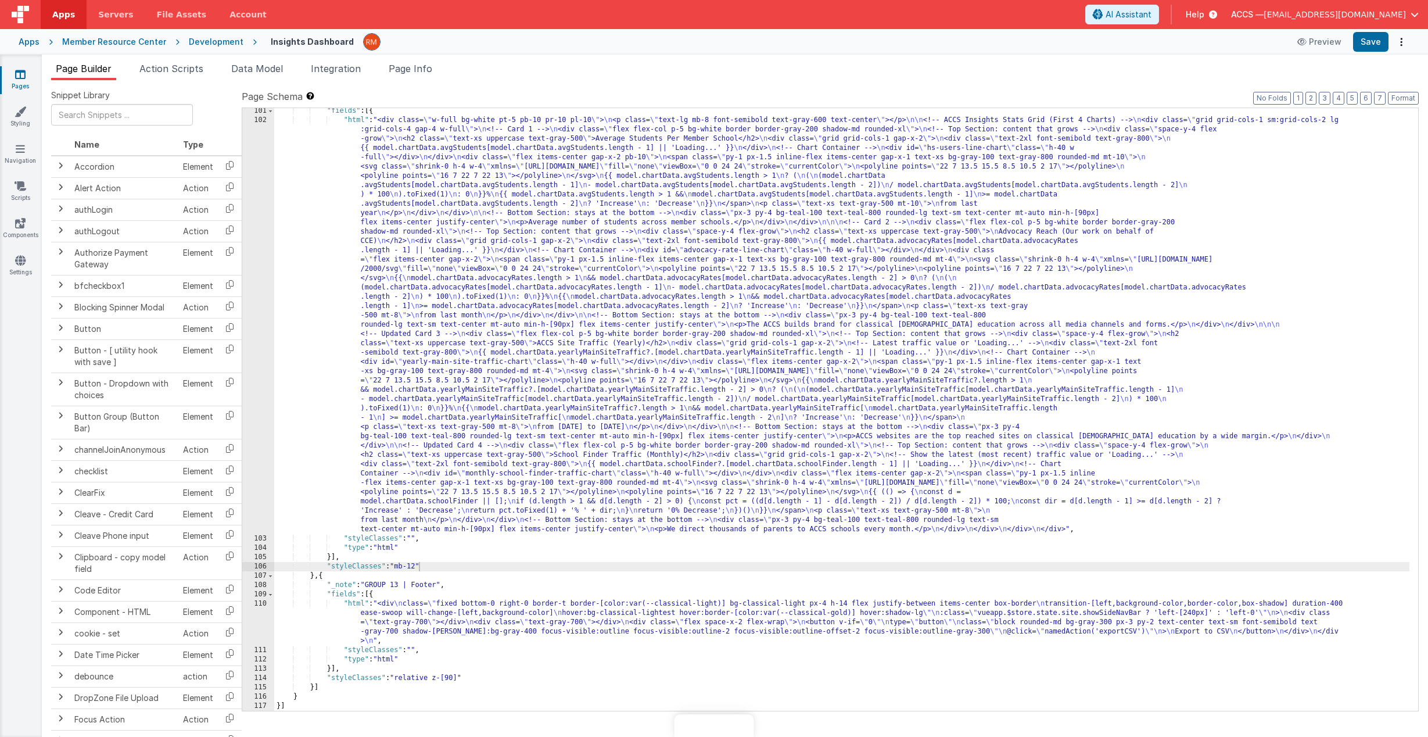 The image size is (1428, 737). What do you see at coordinates (258, 594) in the screenshot?
I see `div: 109` at bounding box center [258, 594].